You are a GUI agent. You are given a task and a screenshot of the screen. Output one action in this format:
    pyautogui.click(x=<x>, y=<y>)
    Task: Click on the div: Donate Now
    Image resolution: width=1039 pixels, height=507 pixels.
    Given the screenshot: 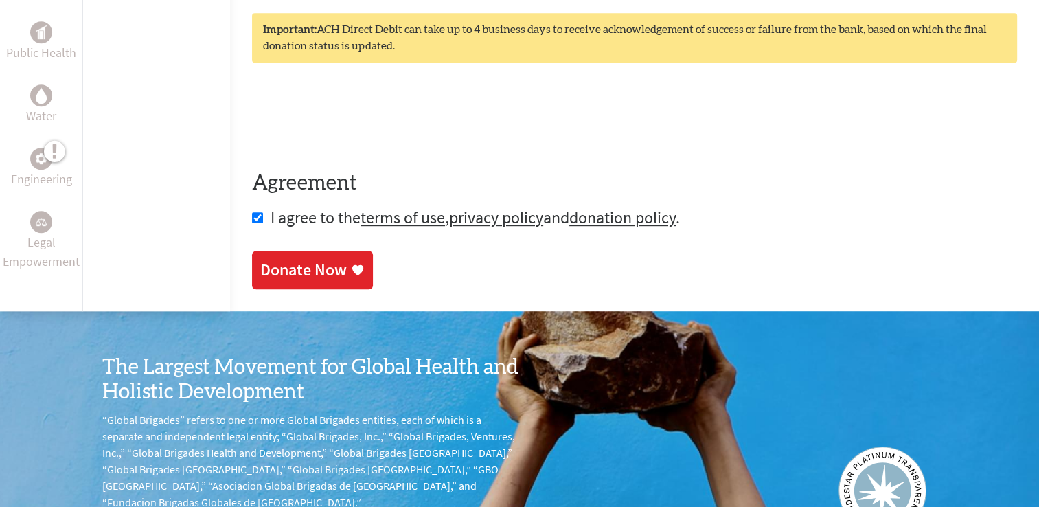 What is the action you would take?
    pyautogui.click(x=303, y=270)
    